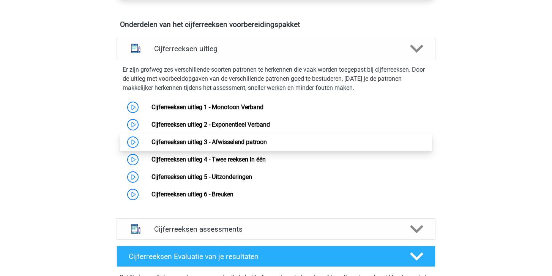  I want to click on img: cijferreeksen uitleg, so click(136, 48).